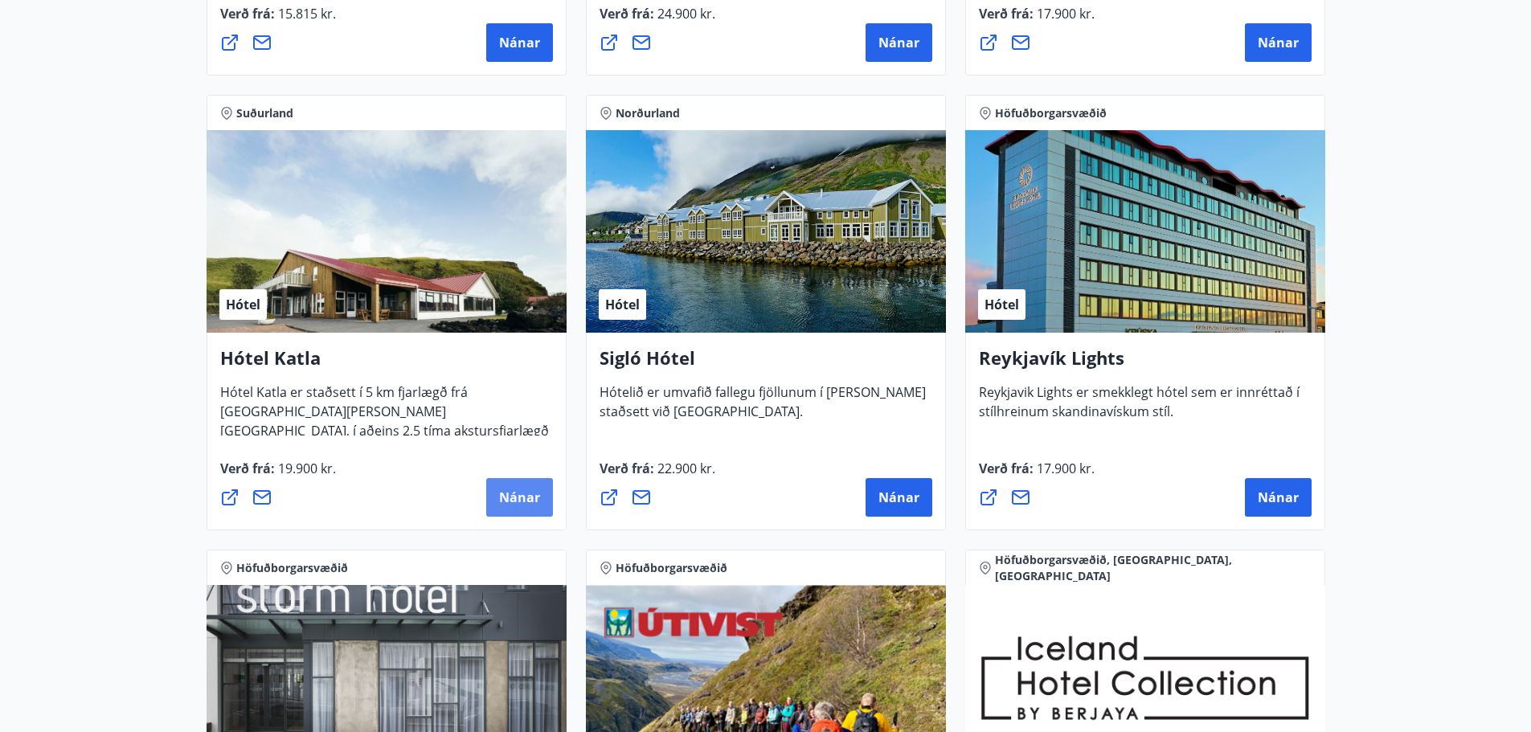 The width and height of the screenshot is (1531, 732). I want to click on span: Norðurland, so click(648, 113).